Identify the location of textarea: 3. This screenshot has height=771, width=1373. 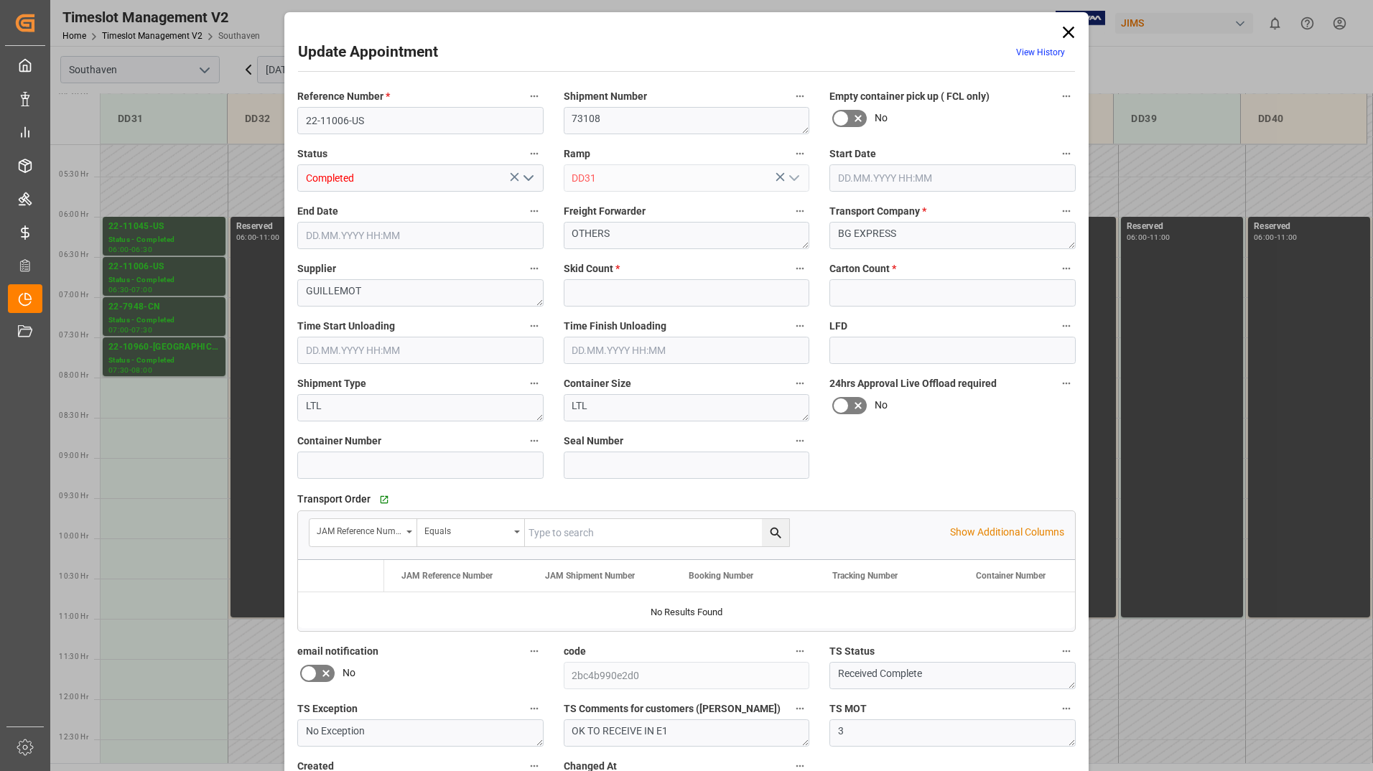
(952, 733).